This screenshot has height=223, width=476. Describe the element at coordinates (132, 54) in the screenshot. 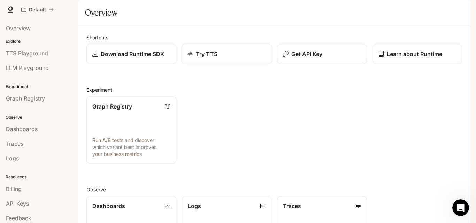

I see `p: Download Runtime SDK` at that location.